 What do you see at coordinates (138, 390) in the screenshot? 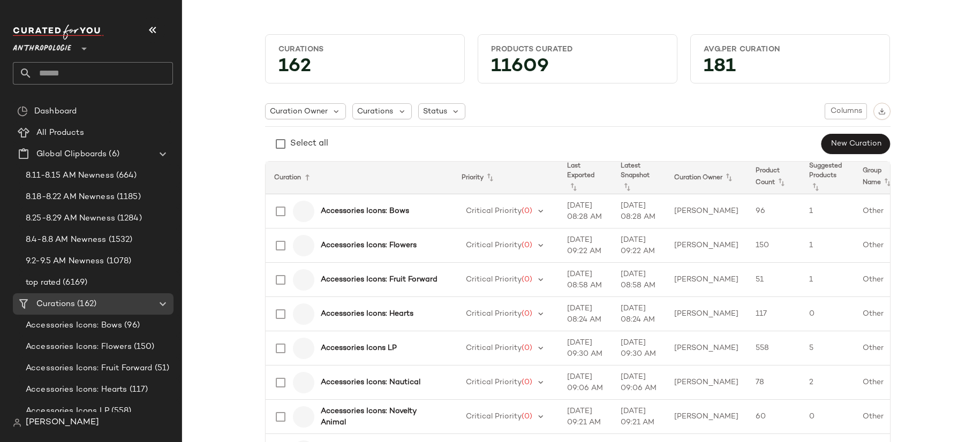
I see `span: (117)` at bounding box center [138, 390].